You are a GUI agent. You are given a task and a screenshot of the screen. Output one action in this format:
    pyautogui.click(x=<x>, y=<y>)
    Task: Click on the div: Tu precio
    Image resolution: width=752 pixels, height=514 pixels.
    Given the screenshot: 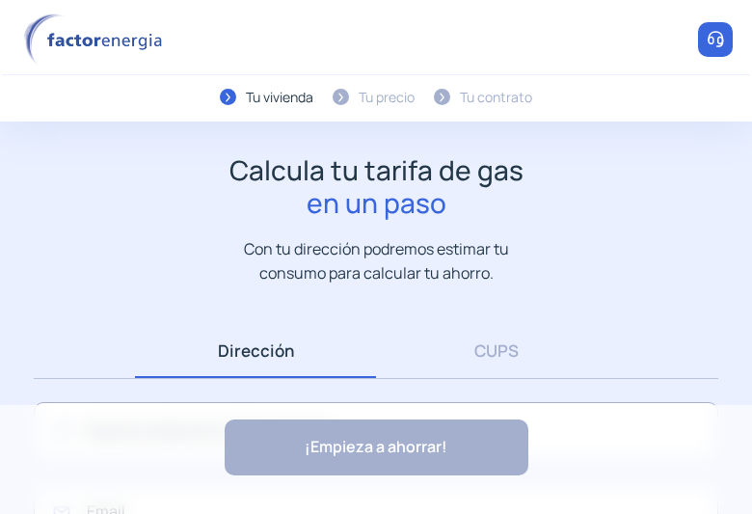 What is the action you would take?
    pyautogui.click(x=386, y=97)
    